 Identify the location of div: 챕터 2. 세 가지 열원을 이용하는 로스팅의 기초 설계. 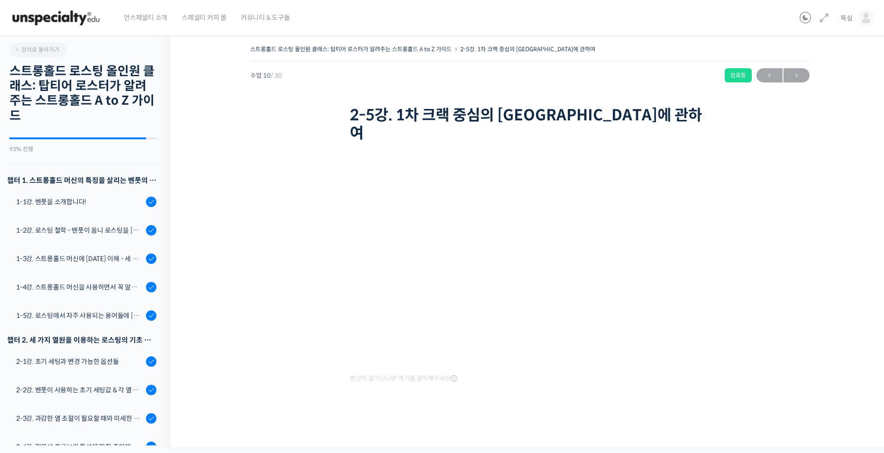
(82, 340).